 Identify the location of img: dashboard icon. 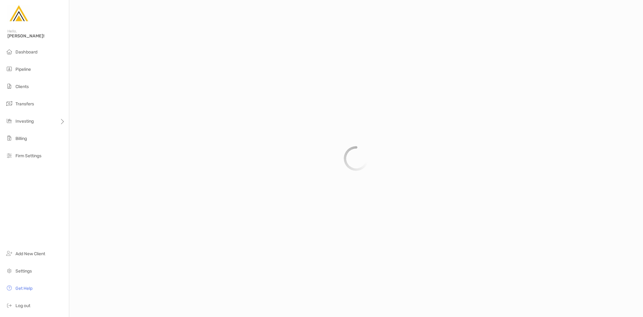
(9, 52).